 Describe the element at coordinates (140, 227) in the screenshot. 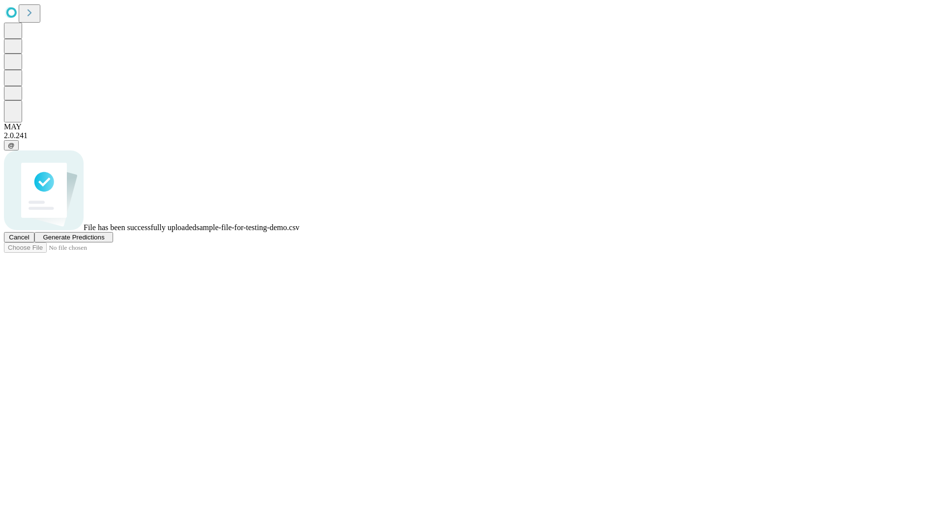

I see `span: File has been successfully uploaded` at that location.